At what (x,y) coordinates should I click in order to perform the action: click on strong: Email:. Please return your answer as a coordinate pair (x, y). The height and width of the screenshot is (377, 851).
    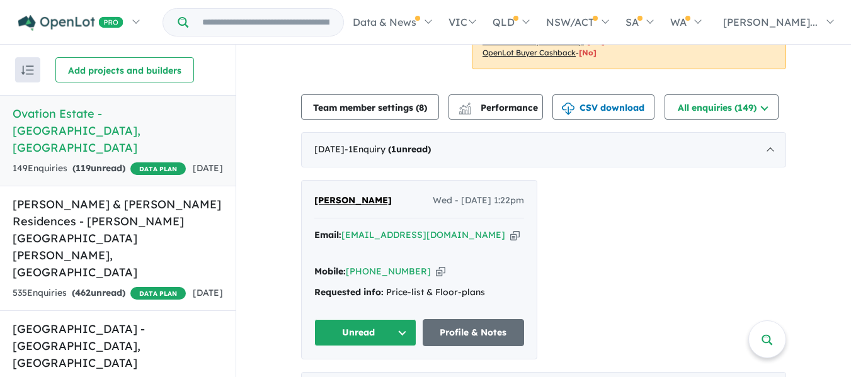
    Looking at the image, I should click on (327, 235).